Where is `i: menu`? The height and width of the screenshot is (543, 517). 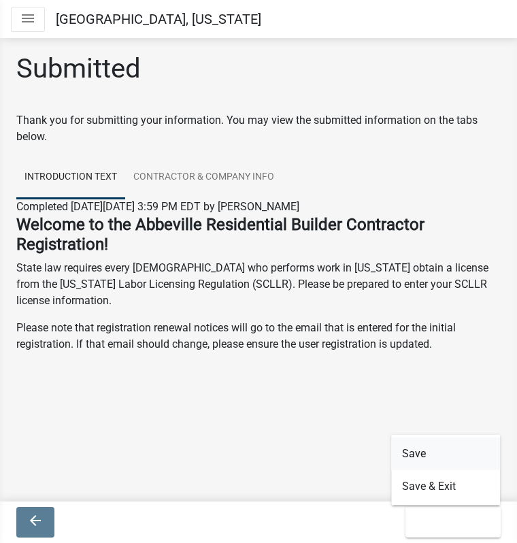 i: menu is located at coordinates (28, 18).